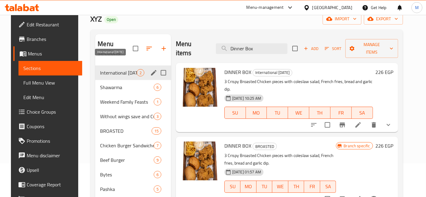 Image resolution: width=426 pixels, height=197 pixels. I want to click on div: Without wings save and Crunch3, so click(133, 117).